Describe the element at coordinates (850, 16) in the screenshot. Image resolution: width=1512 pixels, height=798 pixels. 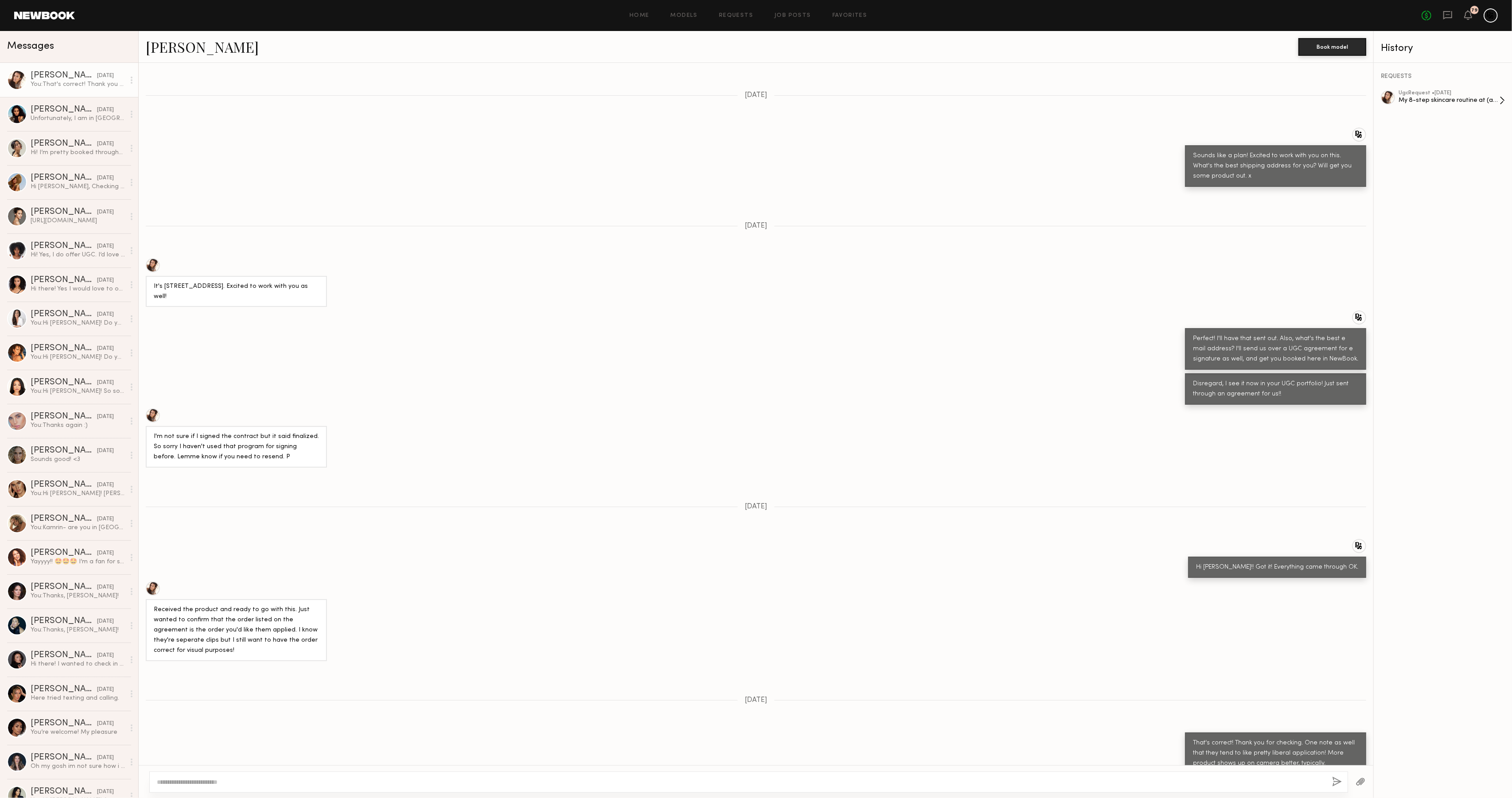
I see `a: Favorites` at that location.